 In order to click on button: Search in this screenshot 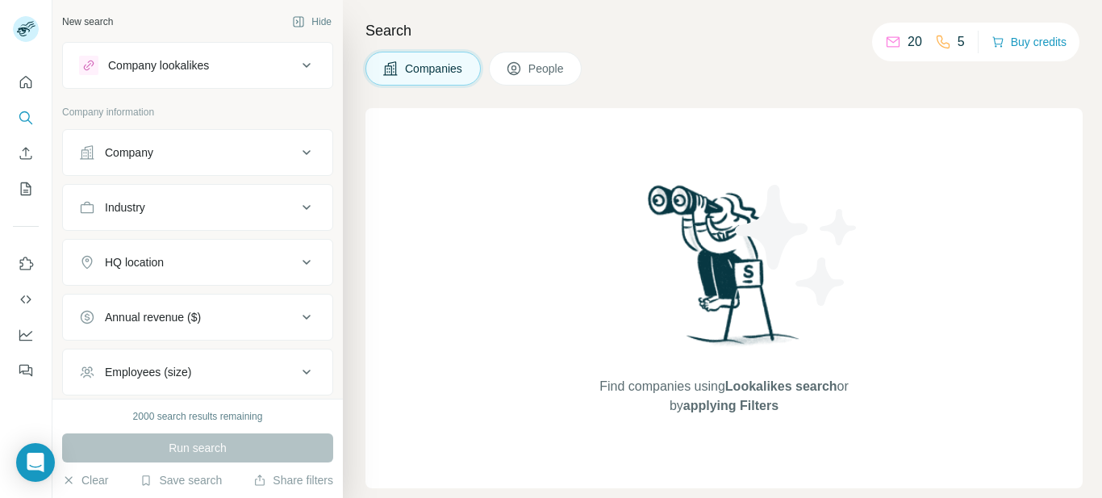, I will do `click(26, 118)`.